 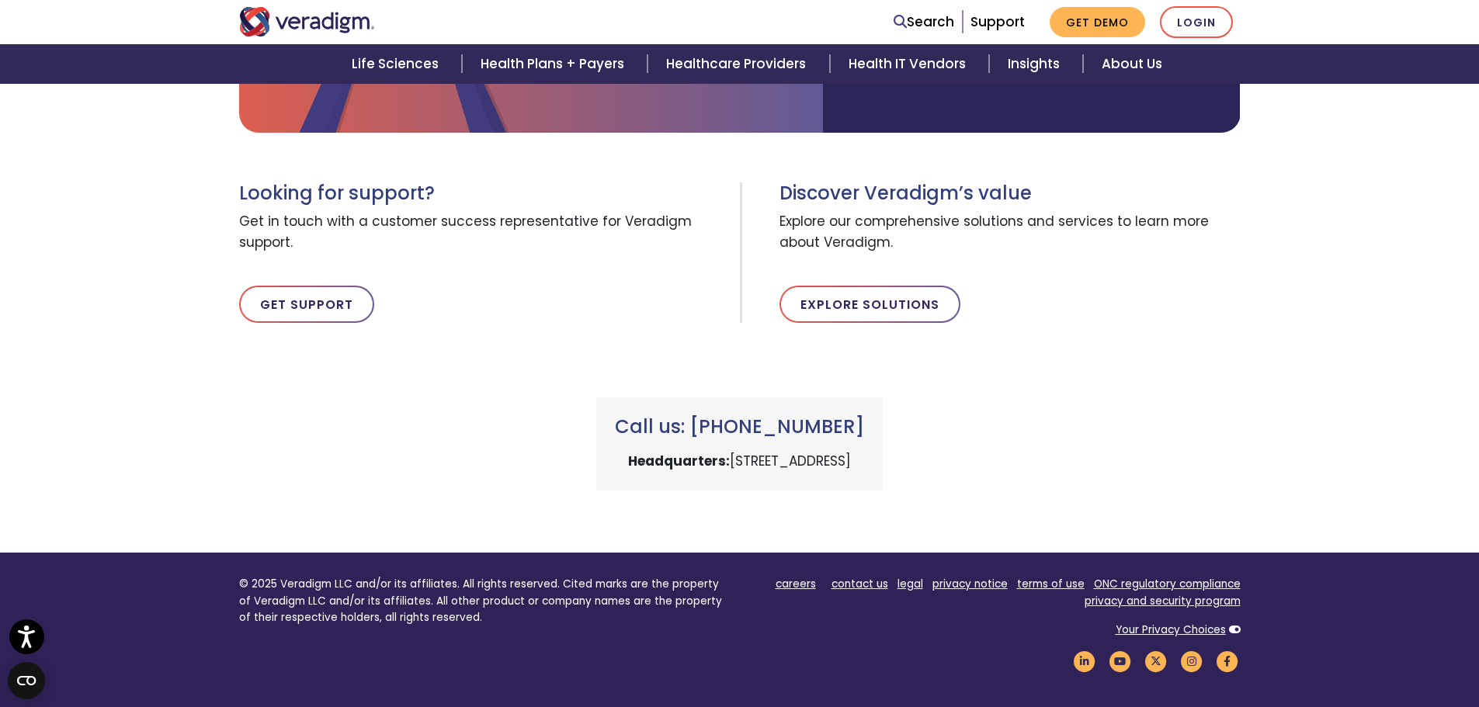 I want to click on a: Health IT Vendors, so click(x=909, y=64).